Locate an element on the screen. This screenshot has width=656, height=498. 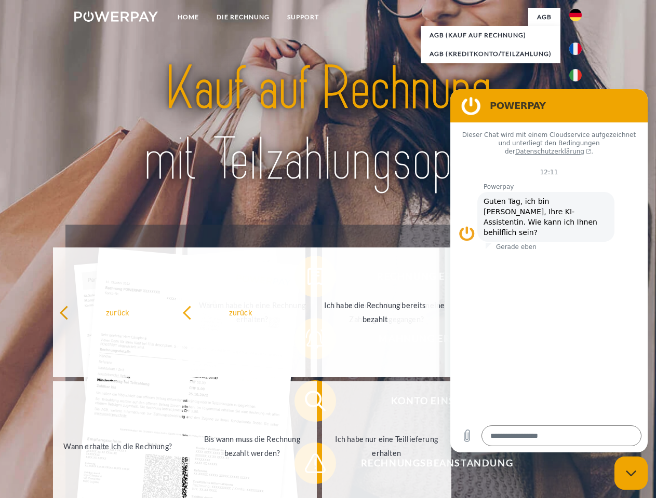
p: 12:11 is located at coordinates (99, 83).